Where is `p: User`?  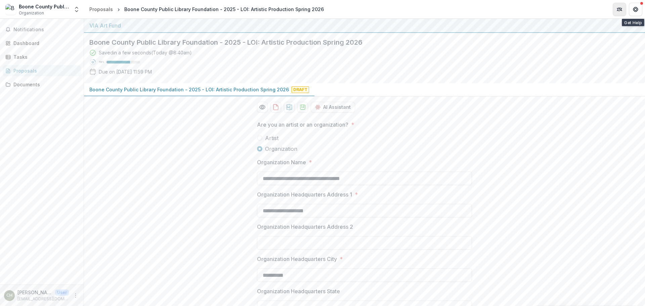 p: User is located at coordinates (62, 293).